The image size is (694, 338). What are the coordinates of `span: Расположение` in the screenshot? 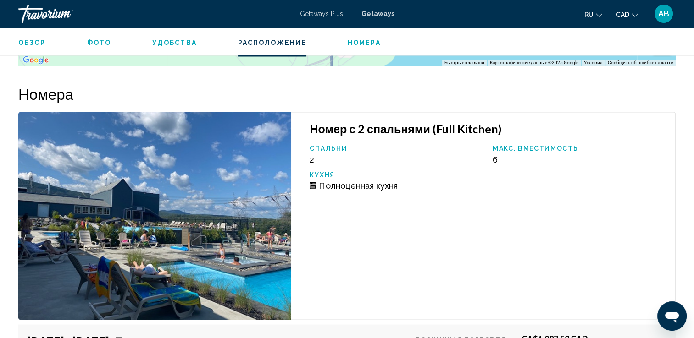 It's located at (272, 43).